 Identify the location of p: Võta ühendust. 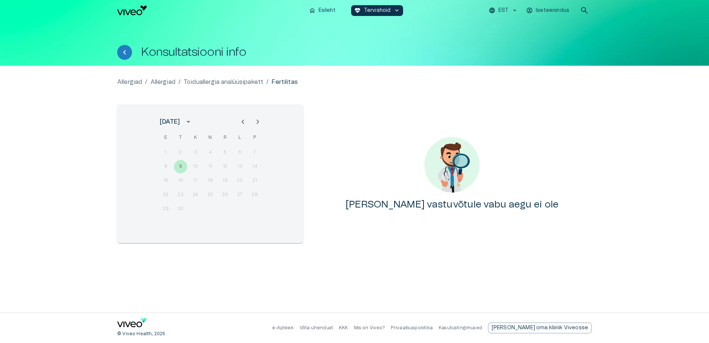
(316, 327).